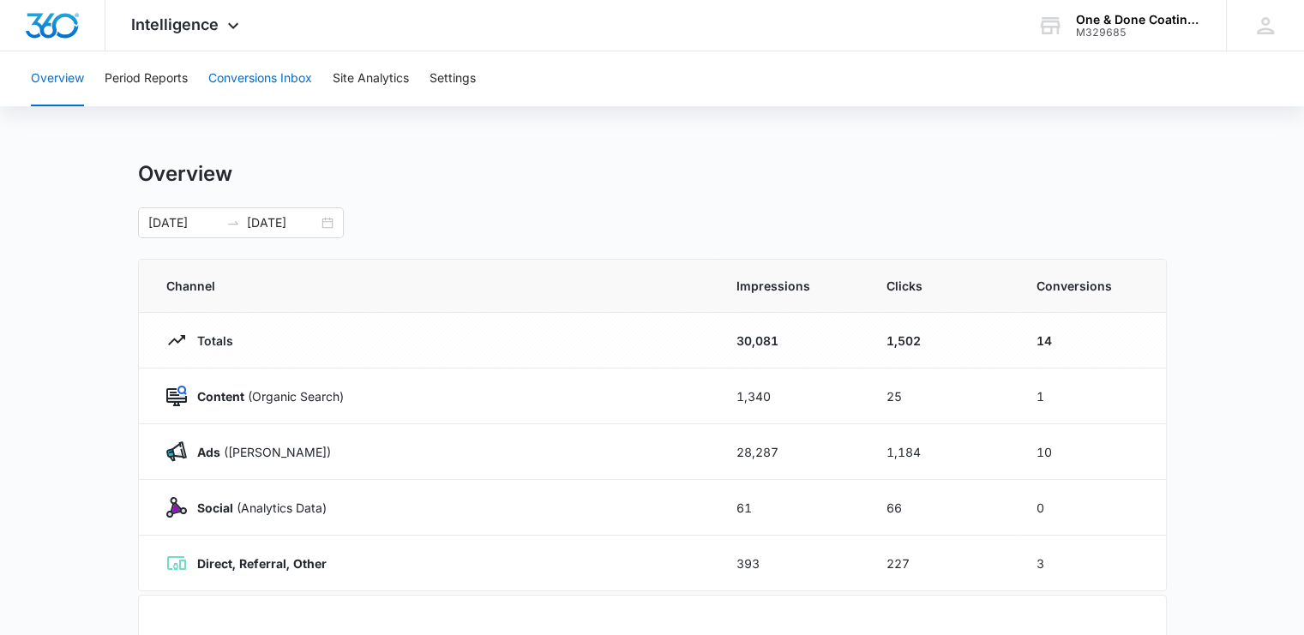 Image resolution: width=1304 pixels, height=635 pixels. I want to click on td: 3, so click(1090, 563).